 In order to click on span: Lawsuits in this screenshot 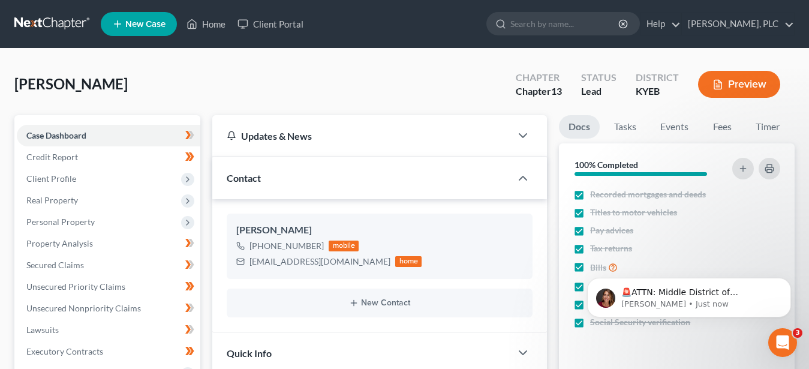, I will do `click(43, 329)`.